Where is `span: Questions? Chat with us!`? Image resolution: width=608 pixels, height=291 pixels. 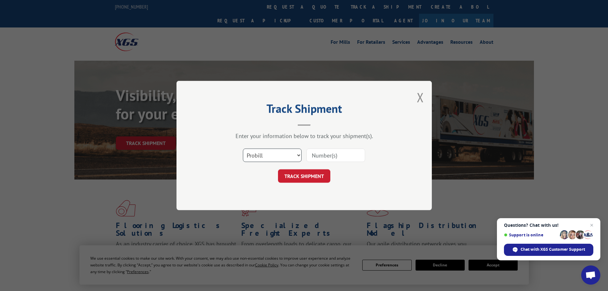 span: Questions? Chat with us! is located at coordinates (549, 225).